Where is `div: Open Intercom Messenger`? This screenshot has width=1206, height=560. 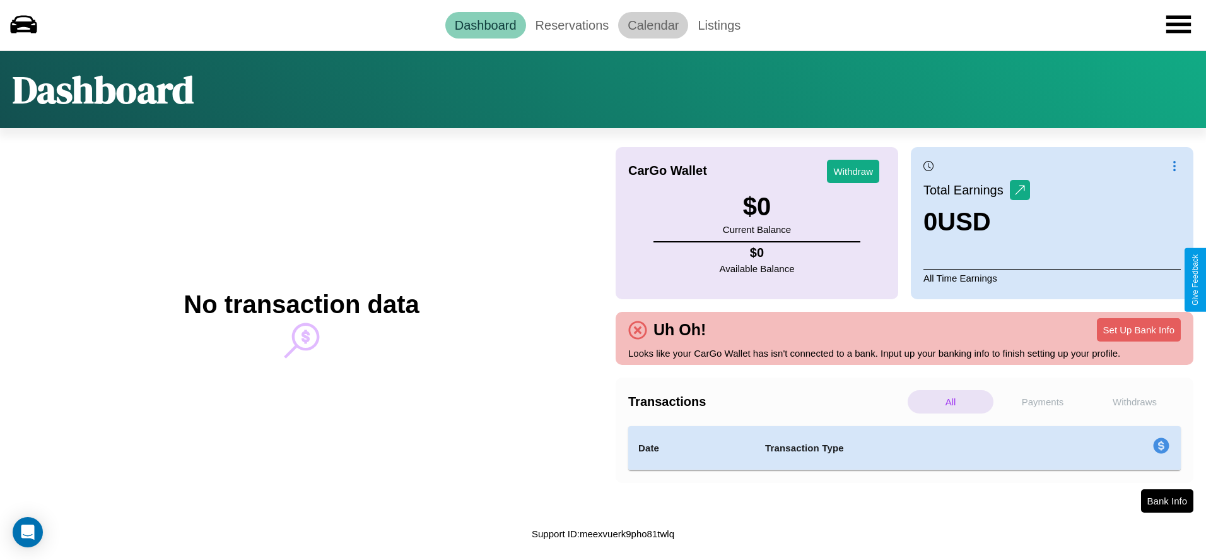 div: Open Intercom Messenger is located at coordinates (28, 532).